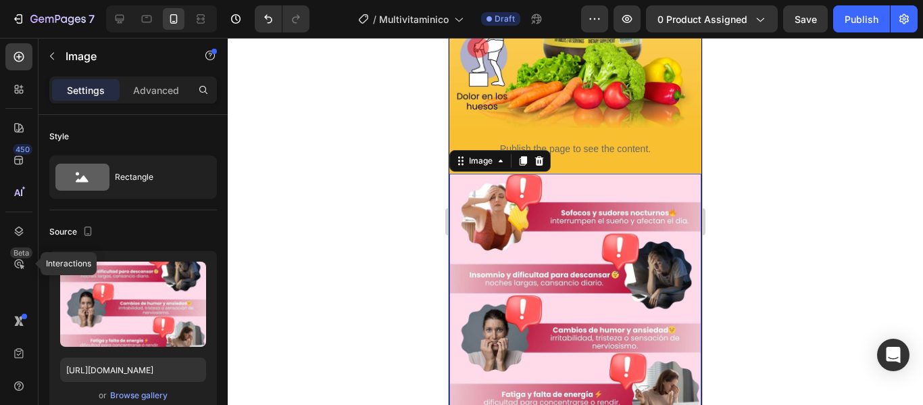  What do you see at coordinates (103, 395) in the screenshot?
I see `span: or` at bounding box center [103, 395].